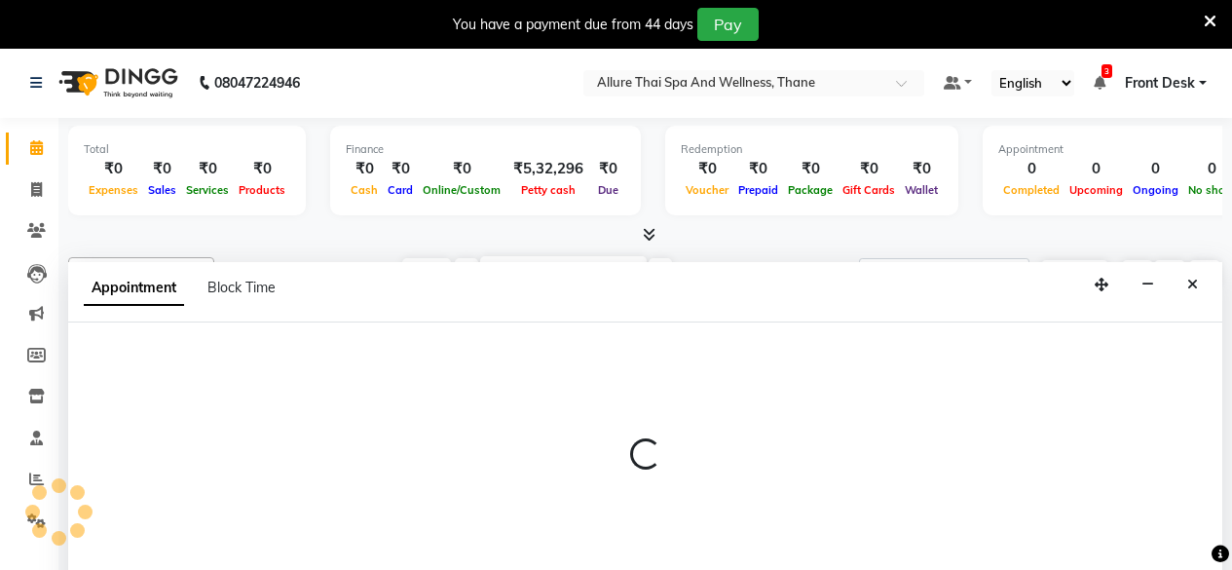  I want to click on span: Today, so click(427, 273).